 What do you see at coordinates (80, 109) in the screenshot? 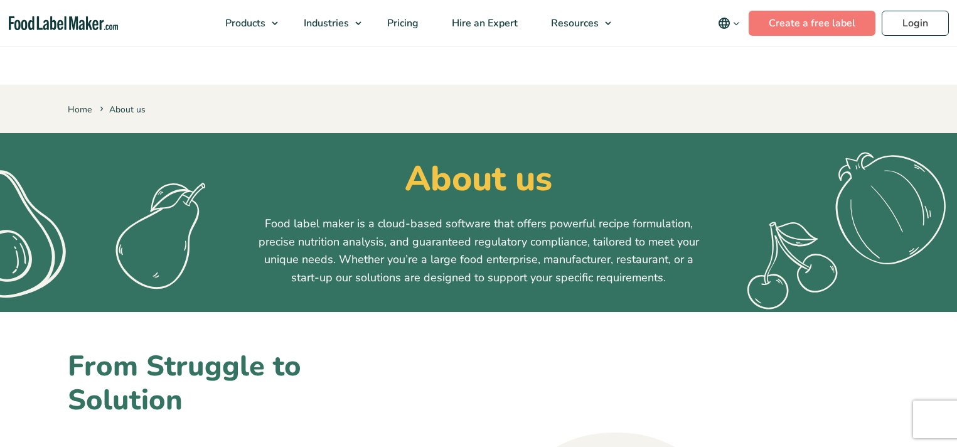
I see `a: Home` at bounding box center [80, 109].